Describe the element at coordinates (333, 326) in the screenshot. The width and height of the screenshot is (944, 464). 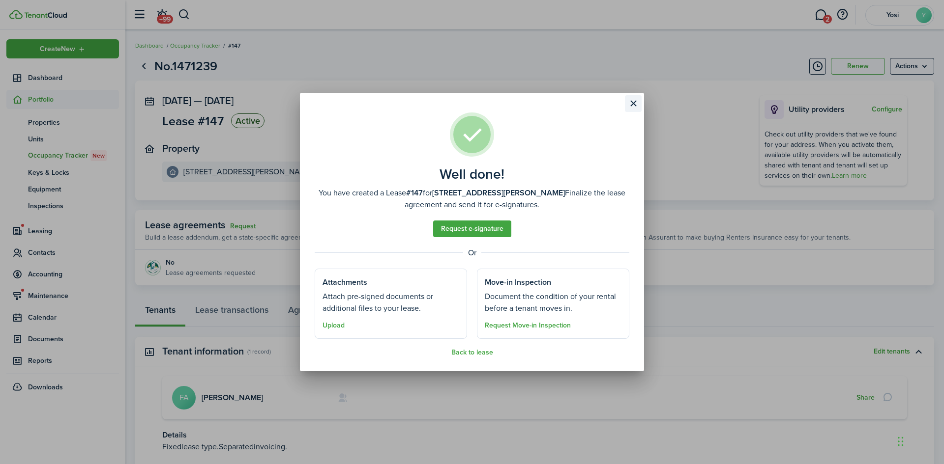
I see `button: Upload` at that location.